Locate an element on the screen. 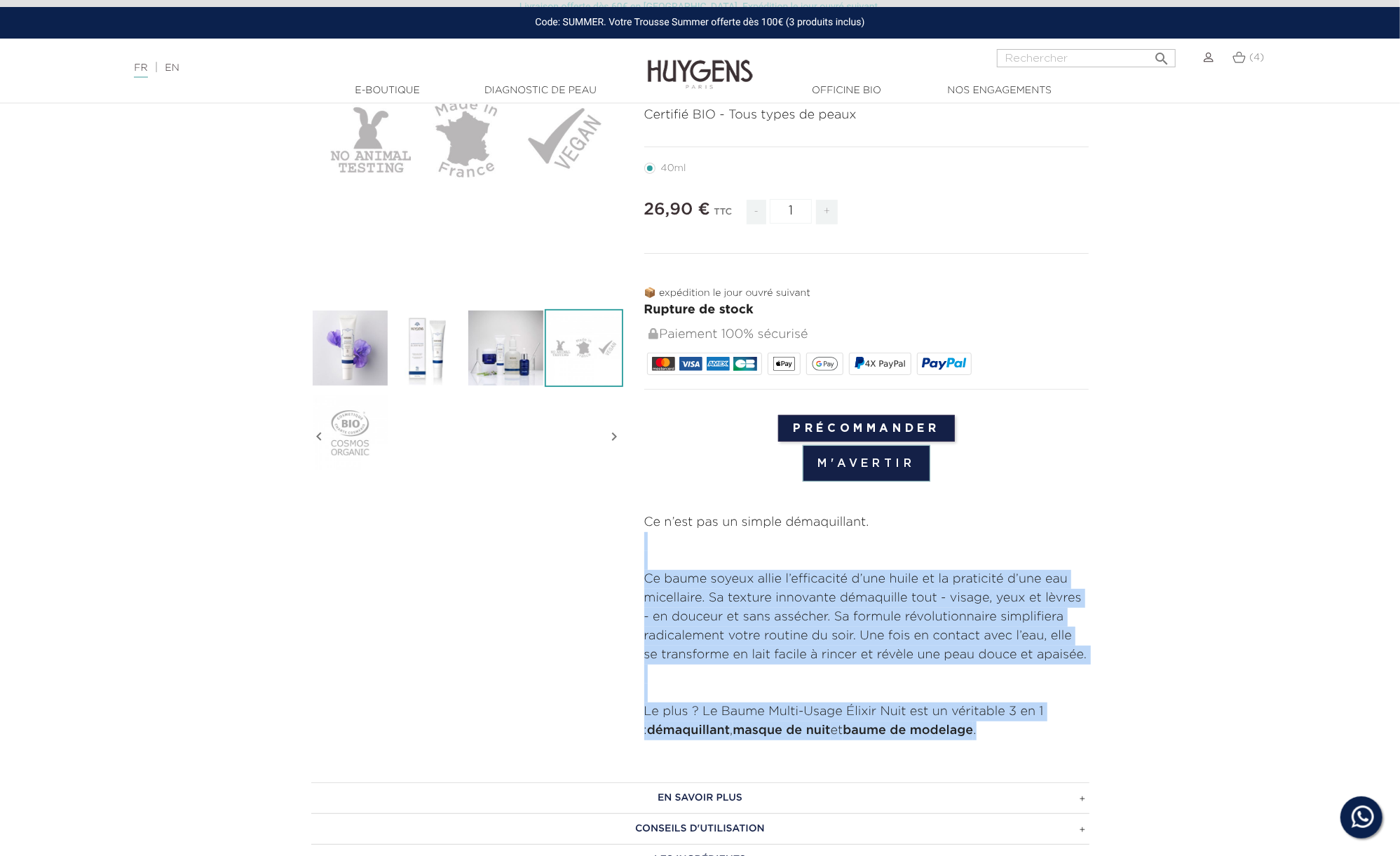  p: Le plus ? Le Baume Multi-Usage Élixir Nuit est un véritable 3 en 1 : , et . is located at coordinates (866, 721).